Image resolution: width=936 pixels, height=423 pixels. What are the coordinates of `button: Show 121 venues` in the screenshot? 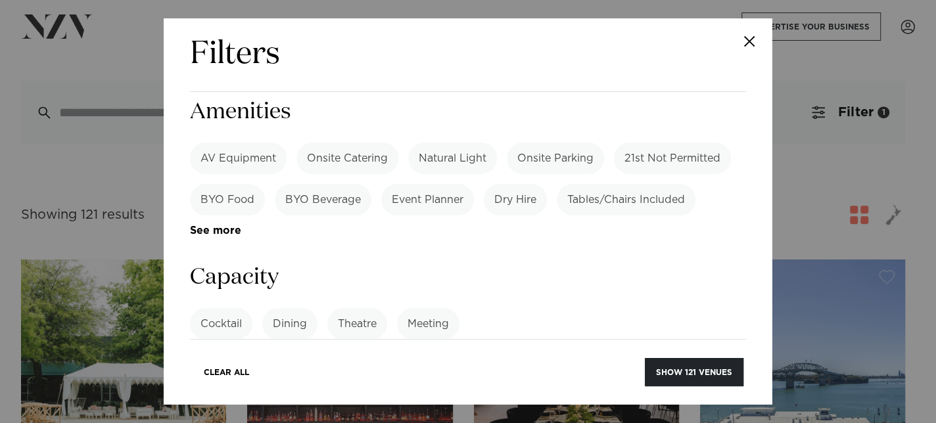 It's located at (694, 372).